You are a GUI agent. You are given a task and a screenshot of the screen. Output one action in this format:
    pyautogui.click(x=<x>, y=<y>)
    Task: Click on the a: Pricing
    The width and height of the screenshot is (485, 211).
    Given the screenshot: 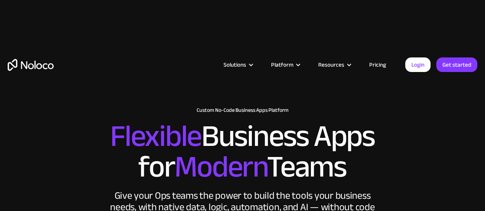 What is the action you would take?
    pyautogui.click(x=377, y=65)
    